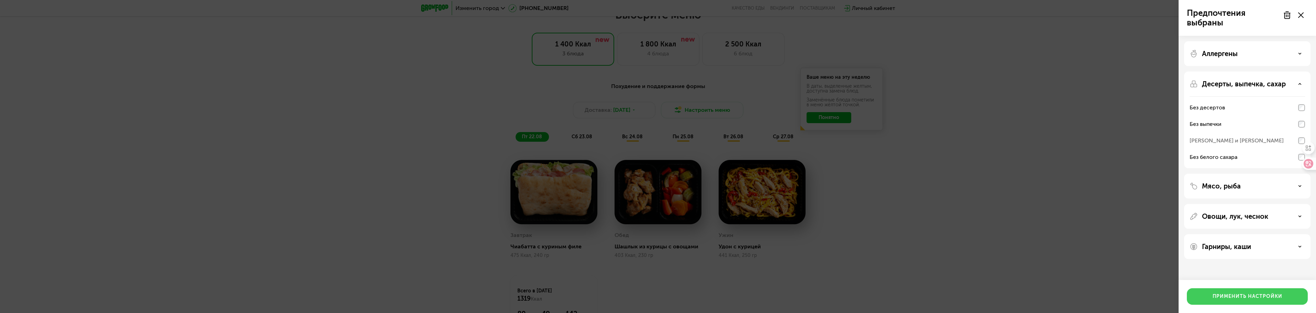 The height and width of the screenshot is (313, 1316). Describe the element at coordinates (1221, 186) in the screenshot. I see `p: Мясо, рыба` at that location.